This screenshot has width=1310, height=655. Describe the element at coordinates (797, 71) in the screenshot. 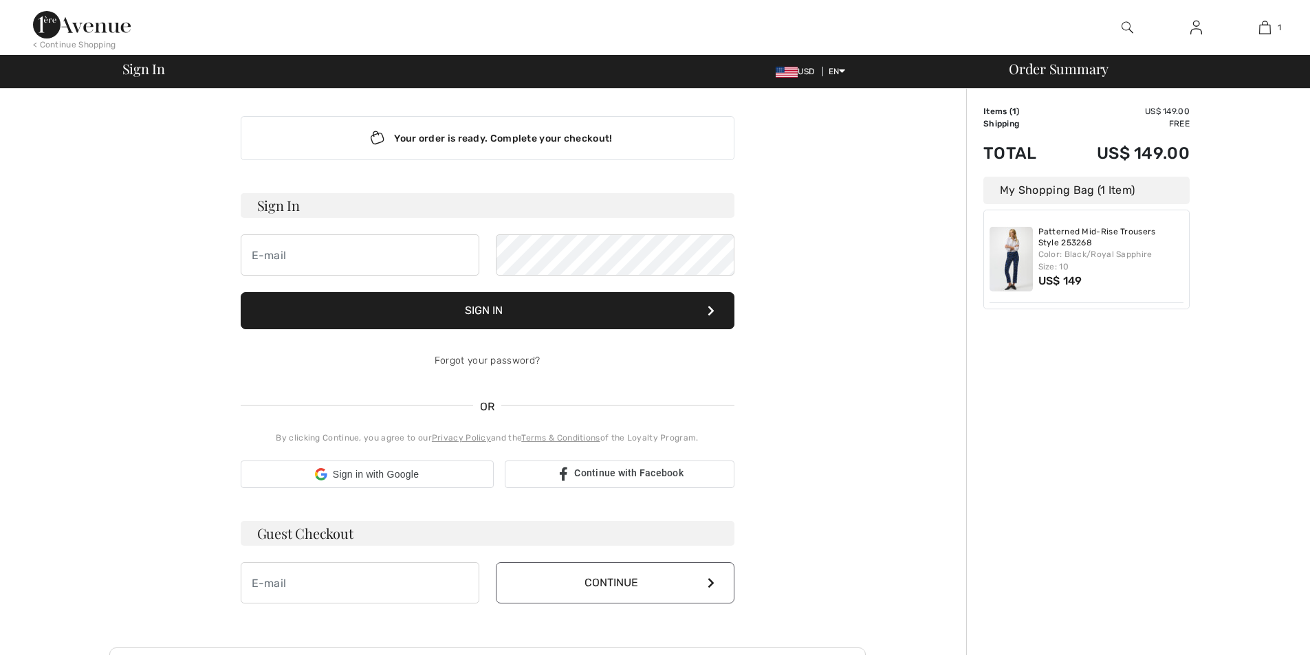

I see `span: USD` at that location.